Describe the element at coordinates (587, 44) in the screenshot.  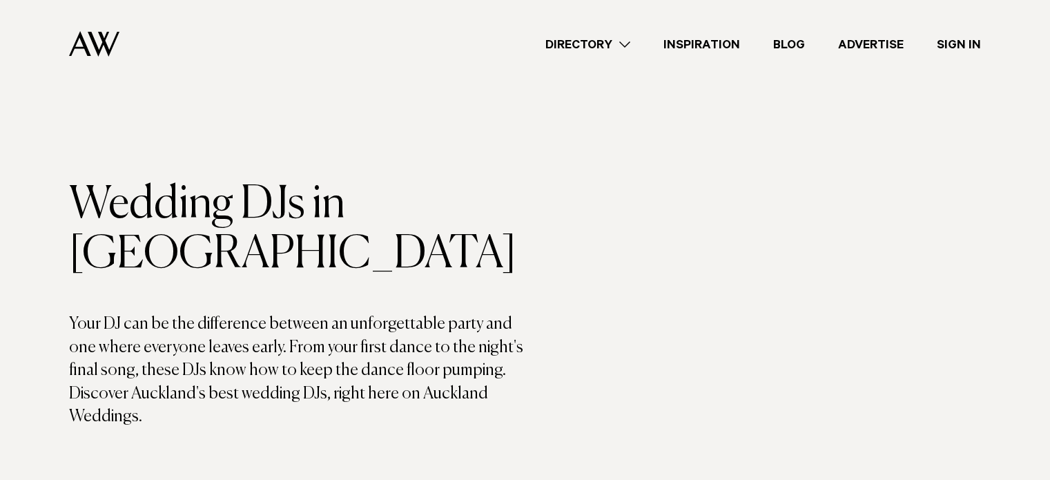
I see `a: Directory` at that location.